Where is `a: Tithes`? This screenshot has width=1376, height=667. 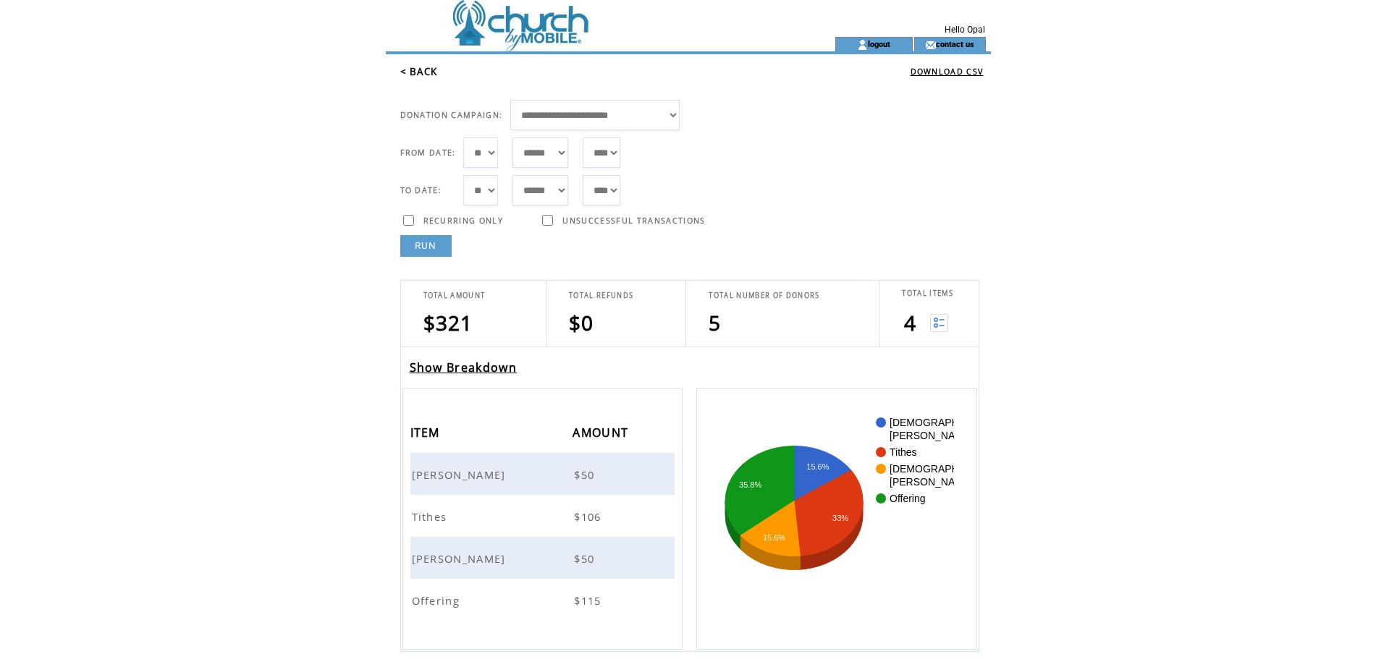 a: Tithes is located at coordinates (431, 515).